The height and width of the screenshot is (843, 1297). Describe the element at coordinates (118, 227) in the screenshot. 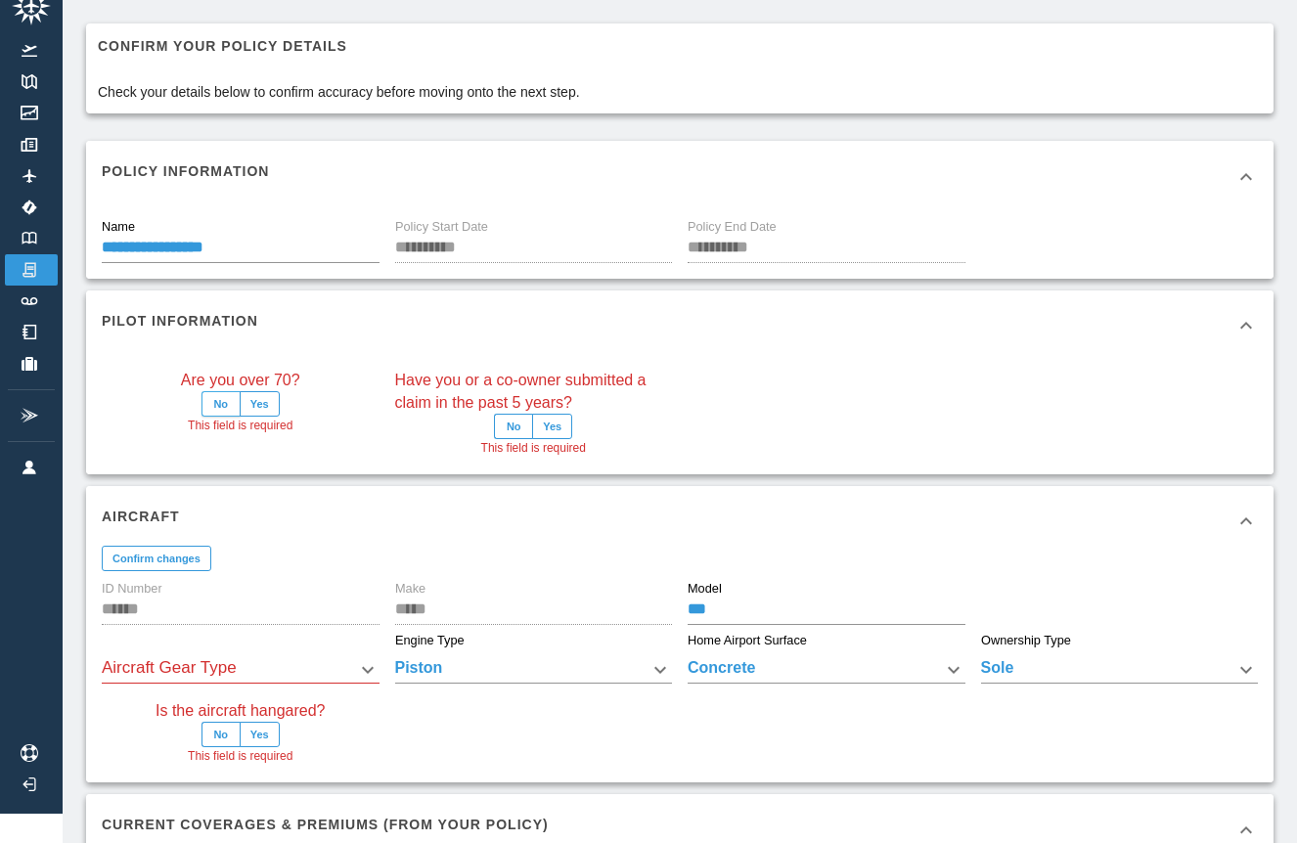

I see `label: Name` at that location.